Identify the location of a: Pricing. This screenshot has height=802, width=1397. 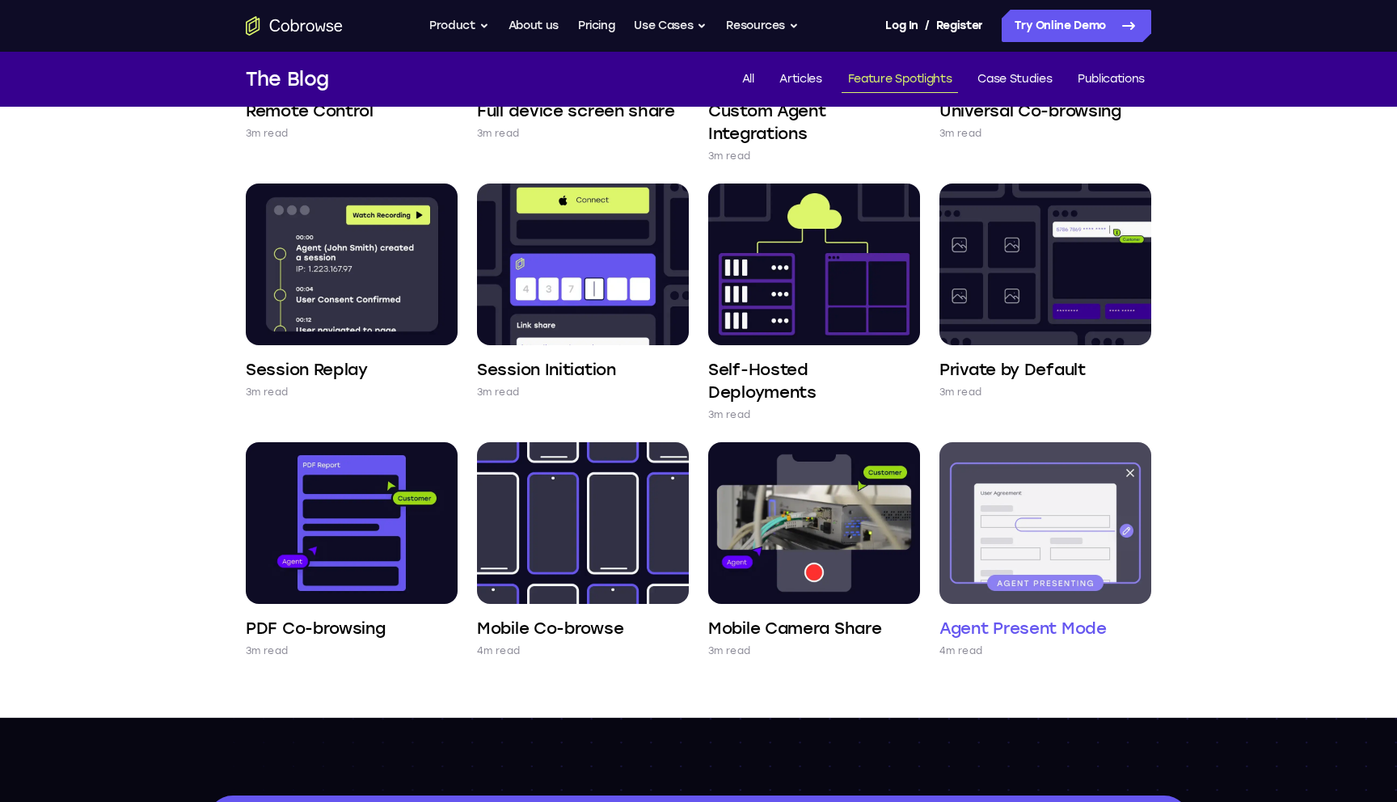
(597, 26).